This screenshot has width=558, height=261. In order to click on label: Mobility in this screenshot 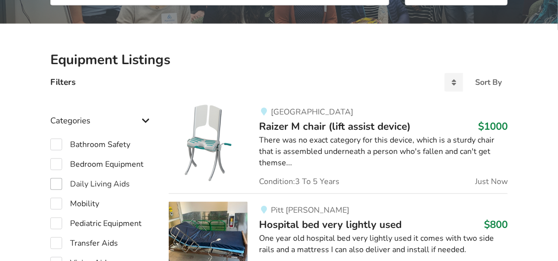, I will do `click(74, 204)`.